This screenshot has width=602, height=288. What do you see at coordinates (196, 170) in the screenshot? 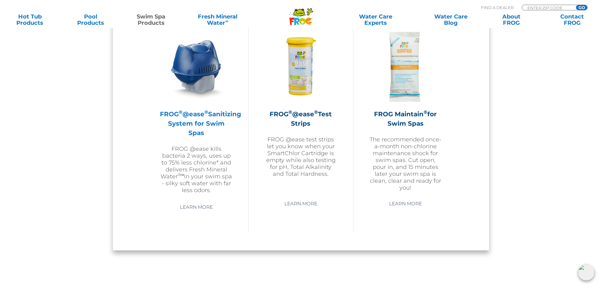
I see `p: FROG @ease kills bacteria 2 ways, uses up to 75% less chlorine* and delivers Fresh Mineral Water ...` at bounding box center [196, 170].